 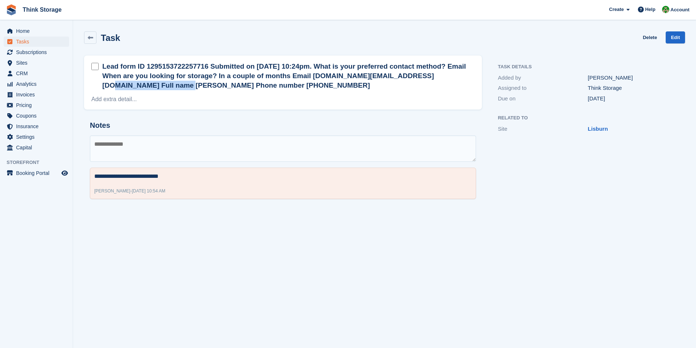 What do you see at coordinates (665, 9) in the screenshot?
I see `img: Sarah Mackie` at bounding box center [665, 9].